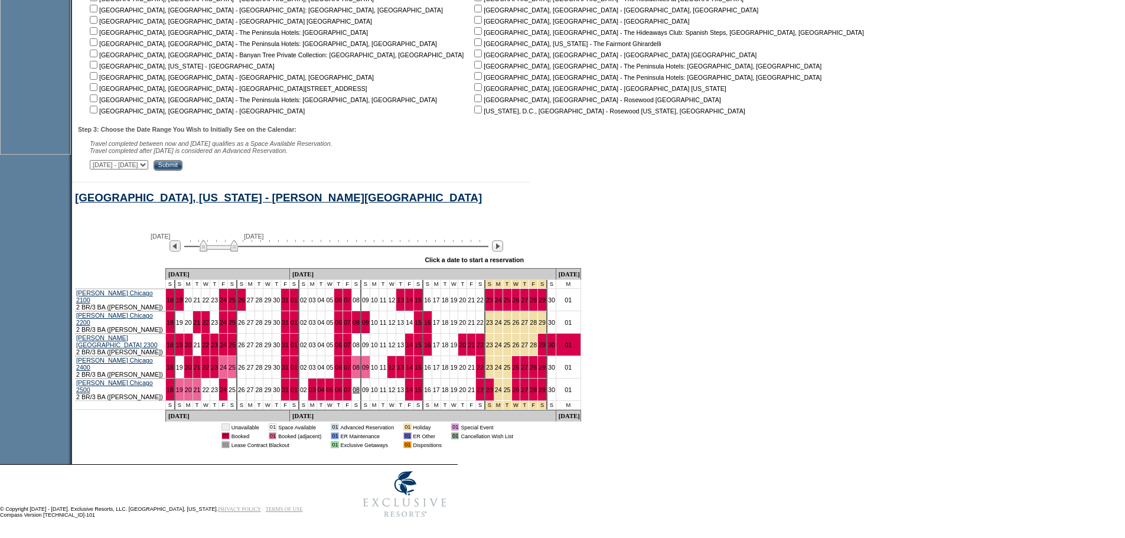 Image resolution: width=1125 pixels, height=538 pixels. Describe the element at coordinates (383, 390) in the screenshot. I see `a: 11` at that location.